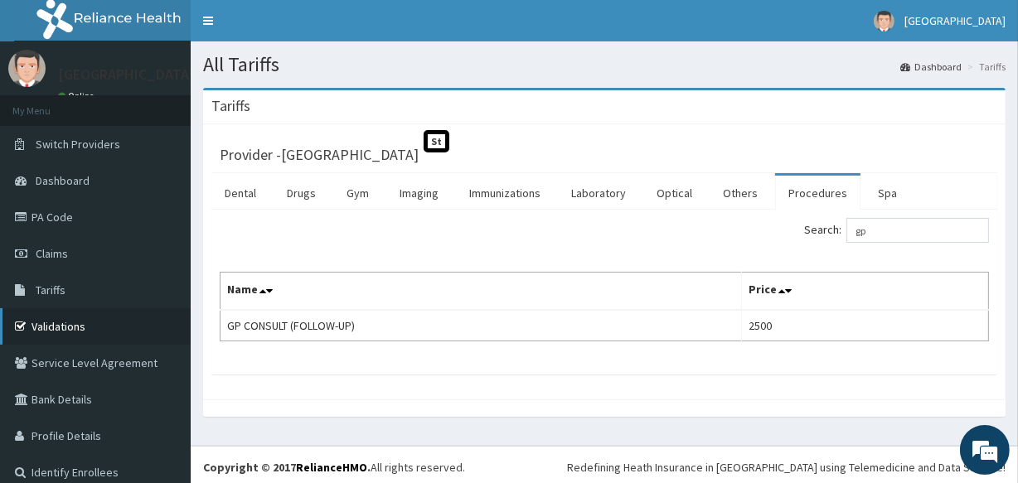 The height and width of the screenshot is (483, 1018). Describe the element at coordinates (984, 66) in the screenshot. I see `li: Tariffs` at that location.